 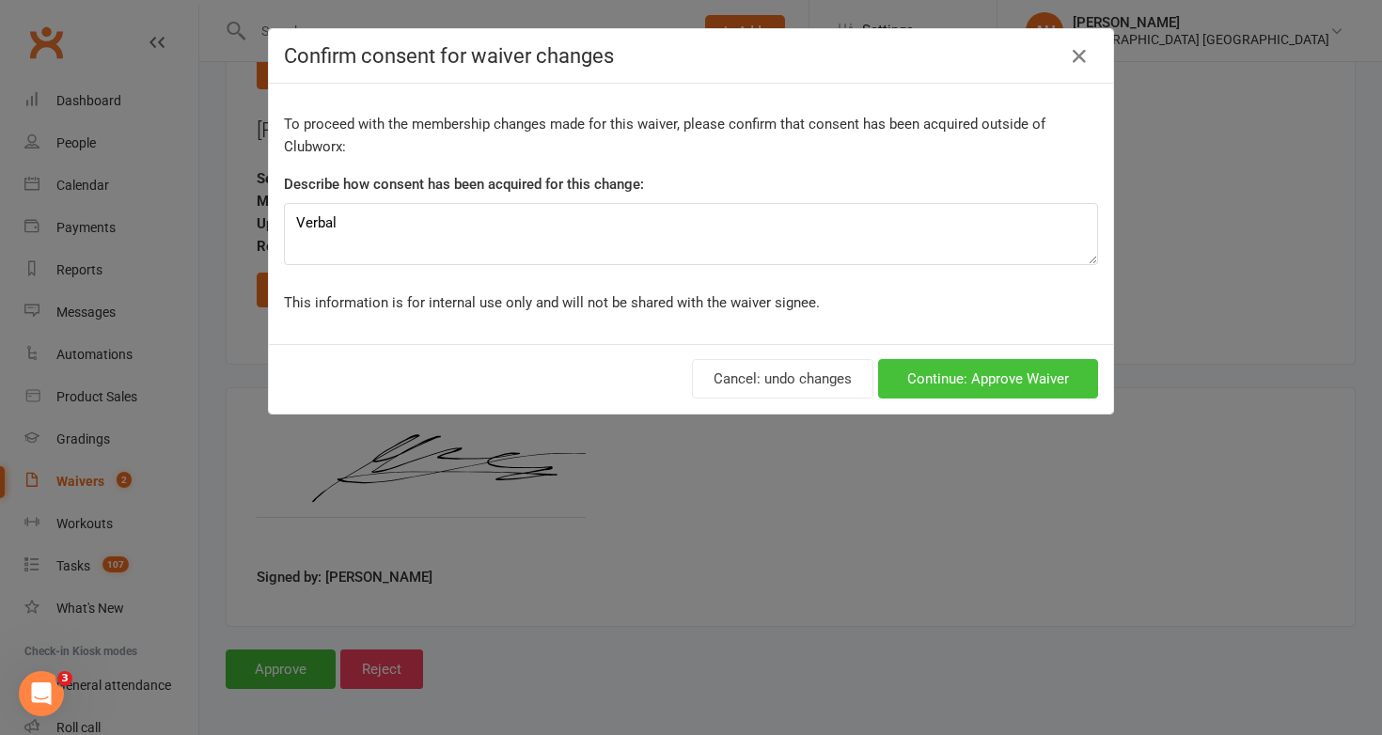 I want to click on label: Describe how consent has been acquired for this change:, so click(x=463, y=184).